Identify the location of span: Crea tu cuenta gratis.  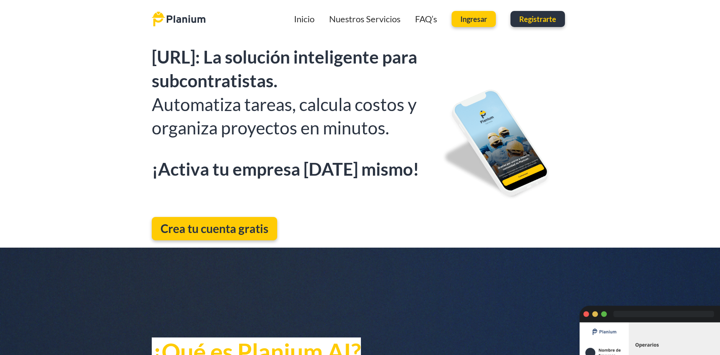
(214, 229).